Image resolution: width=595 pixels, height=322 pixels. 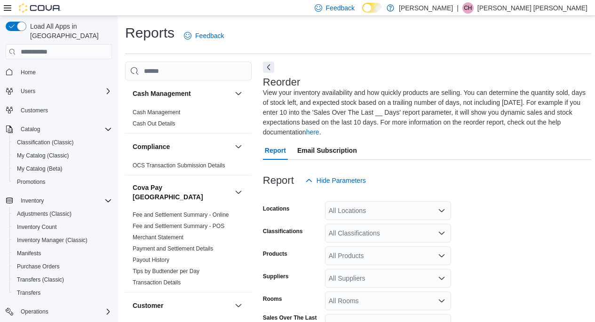 What do you see at coordinates (156, 112) in the screenshot?
I see `a: Cash Management` at bounding box center [156, 112].